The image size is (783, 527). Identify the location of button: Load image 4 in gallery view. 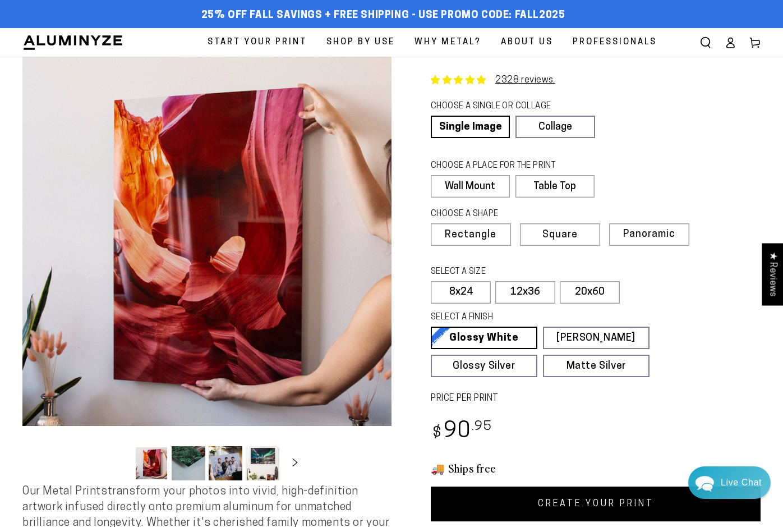
(263, 463).